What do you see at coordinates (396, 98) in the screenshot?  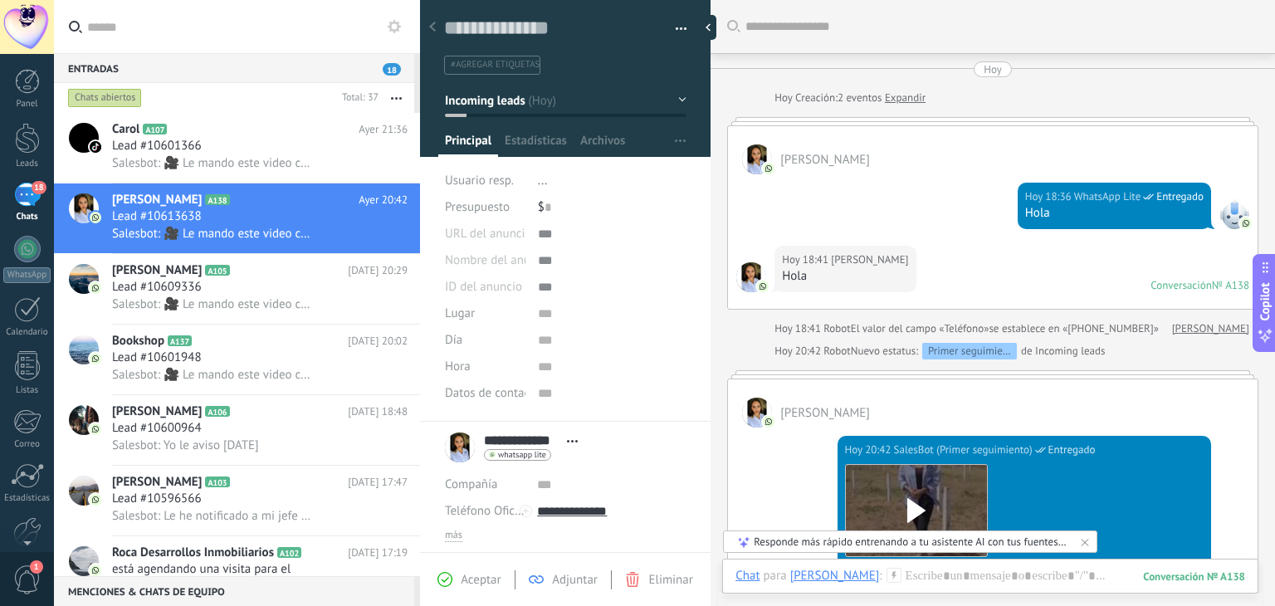 I see `button: Más` at bounding box center [396, 98].